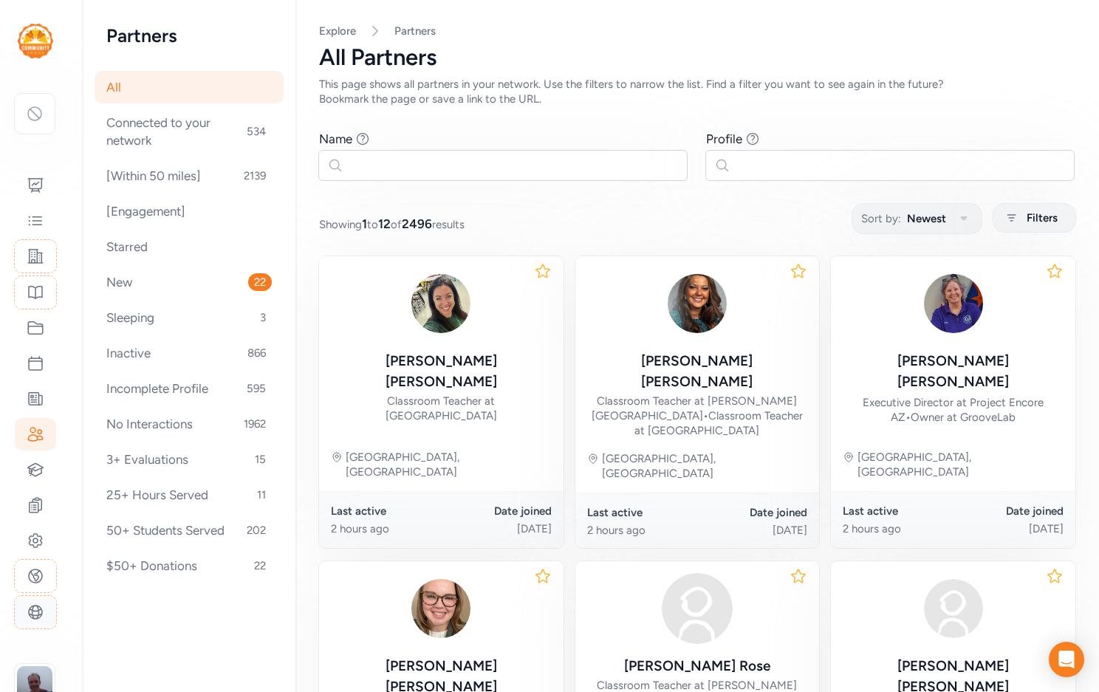 The height and width of the screenshot is (692, 1099). Describe the element at coordinates (260, 459) in the screenshot. I see `span: 15` at that location.